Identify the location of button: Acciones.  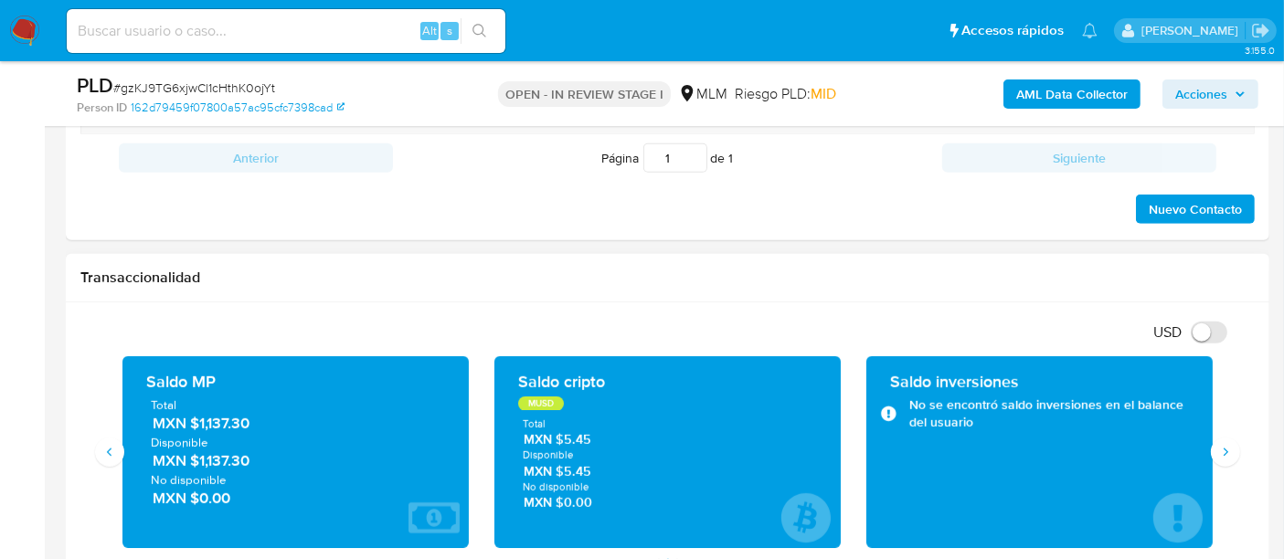
(1210, 94).